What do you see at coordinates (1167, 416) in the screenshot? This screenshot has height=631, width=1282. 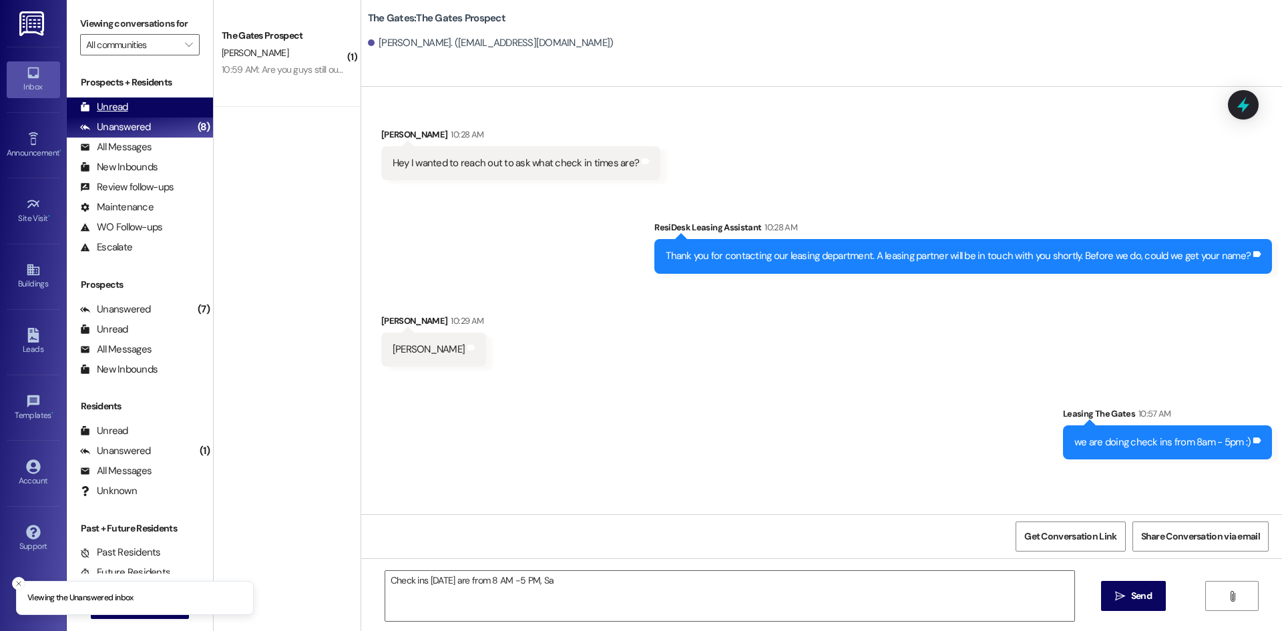 I see `div: Leasing The Gates` at bounding box center [1167, 416].